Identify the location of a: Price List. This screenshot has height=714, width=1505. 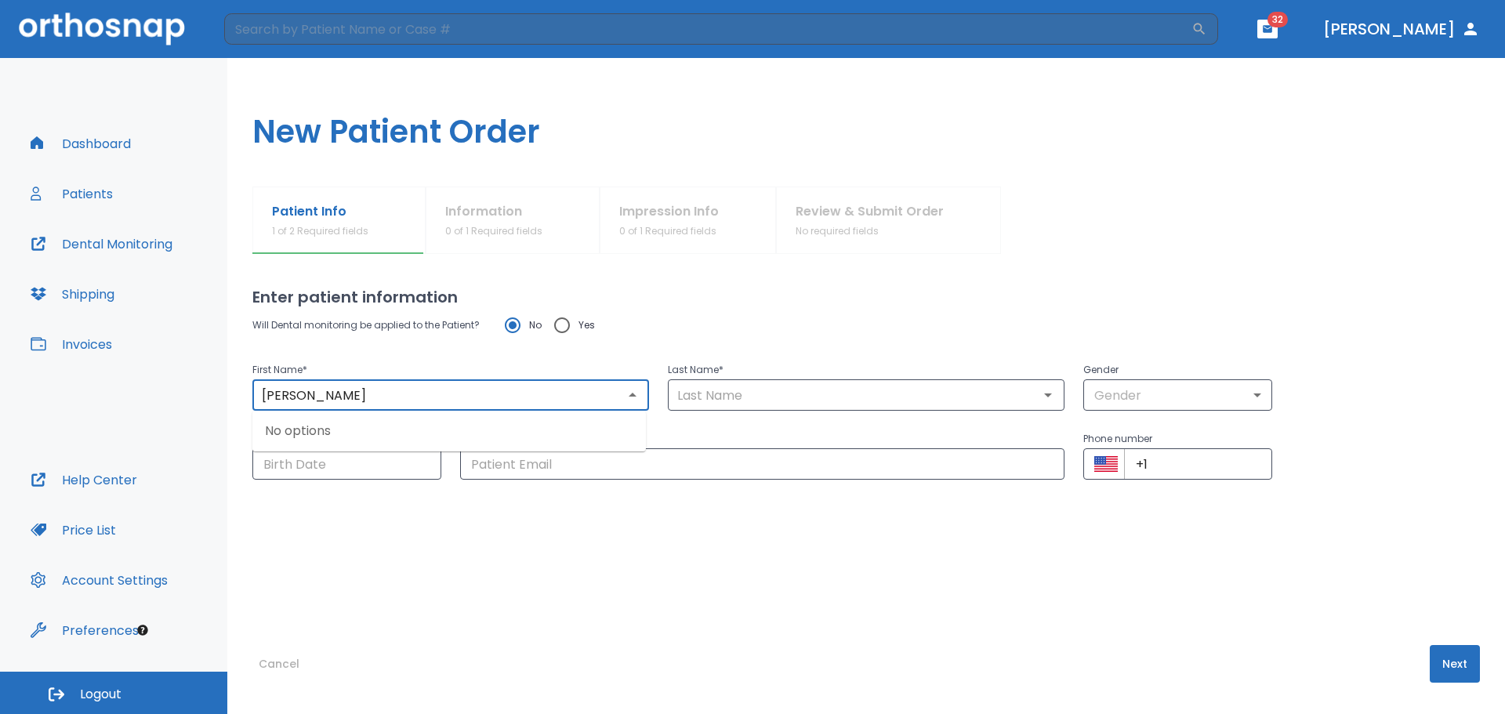
(73, 530).